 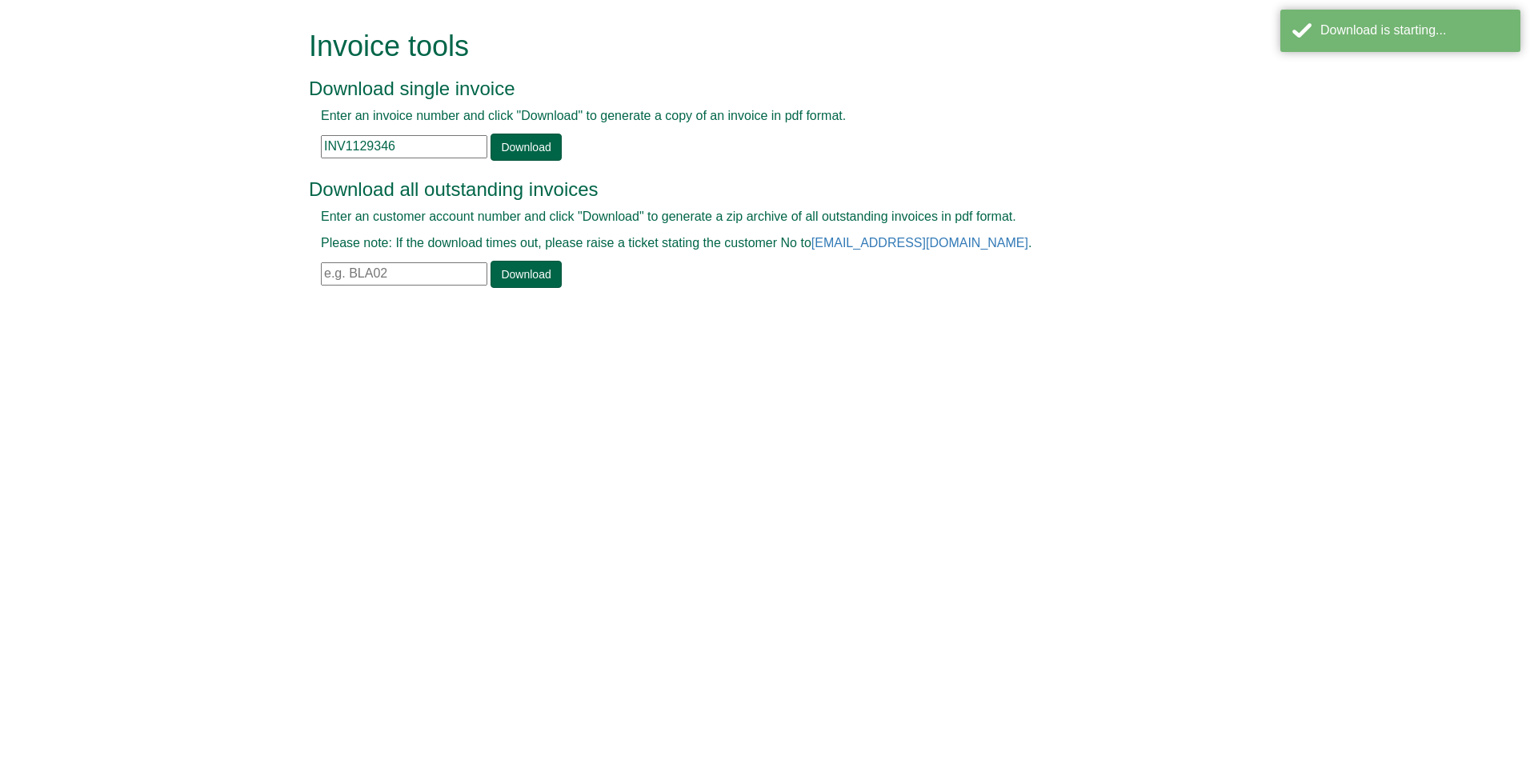 What do you see at coordinates (747, 243) in the screenshot?
I see `p: Please note: If the download times out, please raise a ticket stating the customer No to .` at bounding box center [747, 243].